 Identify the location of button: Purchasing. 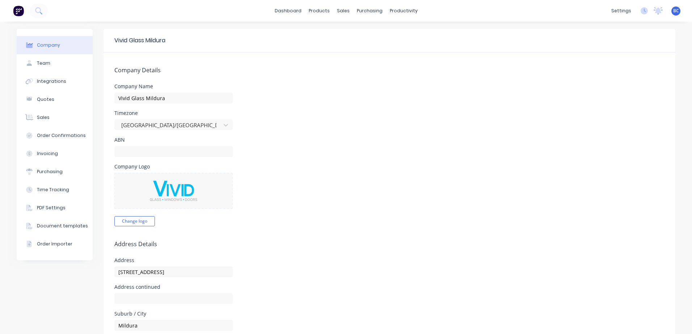
(55, 172).